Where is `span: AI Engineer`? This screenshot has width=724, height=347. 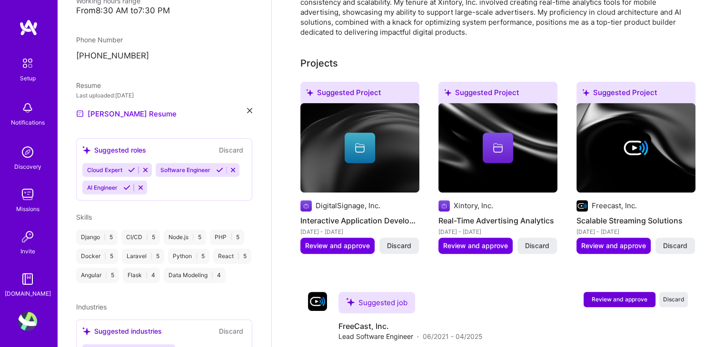
span: AI Engineer is located at coordinates (102, 187).